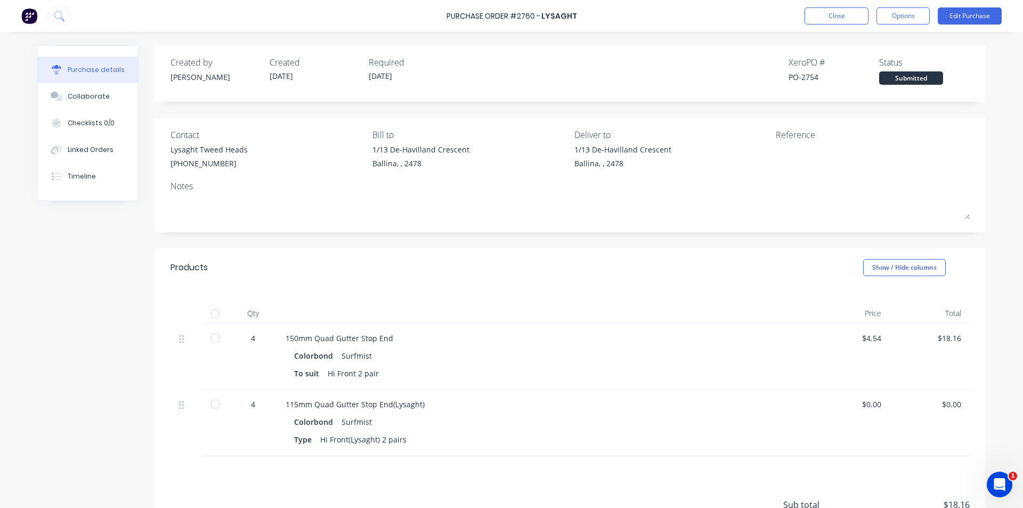 The width and height of the screenshot is (1023, 508). I want to click on button: Show / Hide columns, so click(905, 268).